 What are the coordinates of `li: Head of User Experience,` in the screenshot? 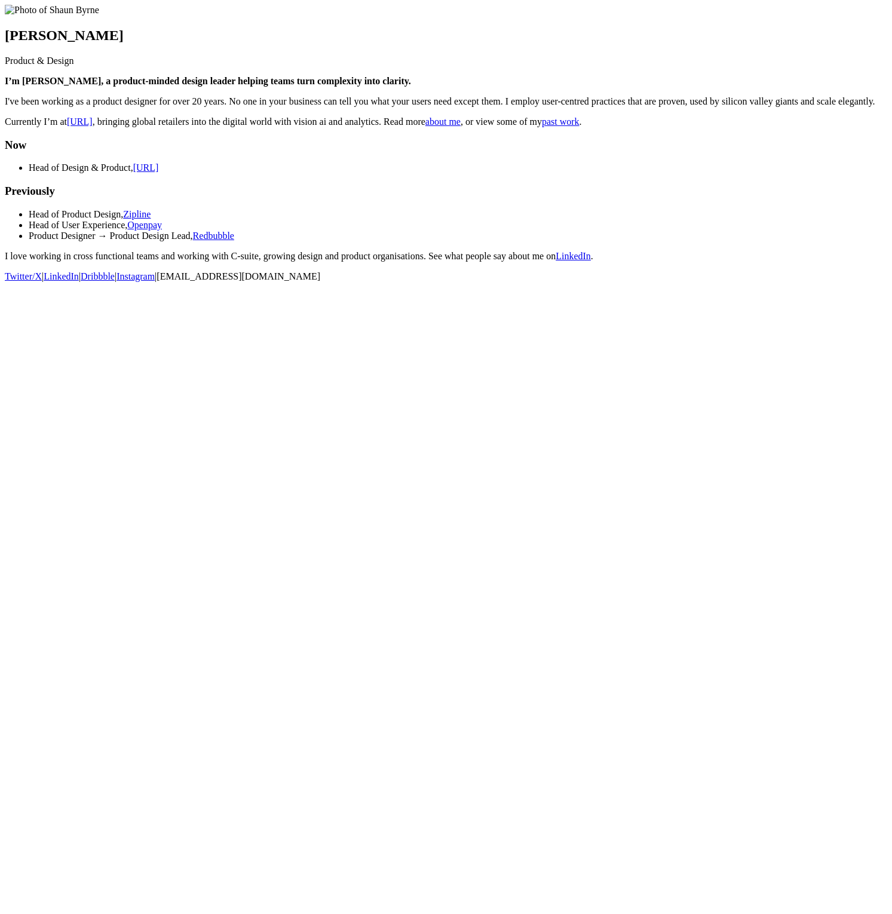 It's located at (457, 225).